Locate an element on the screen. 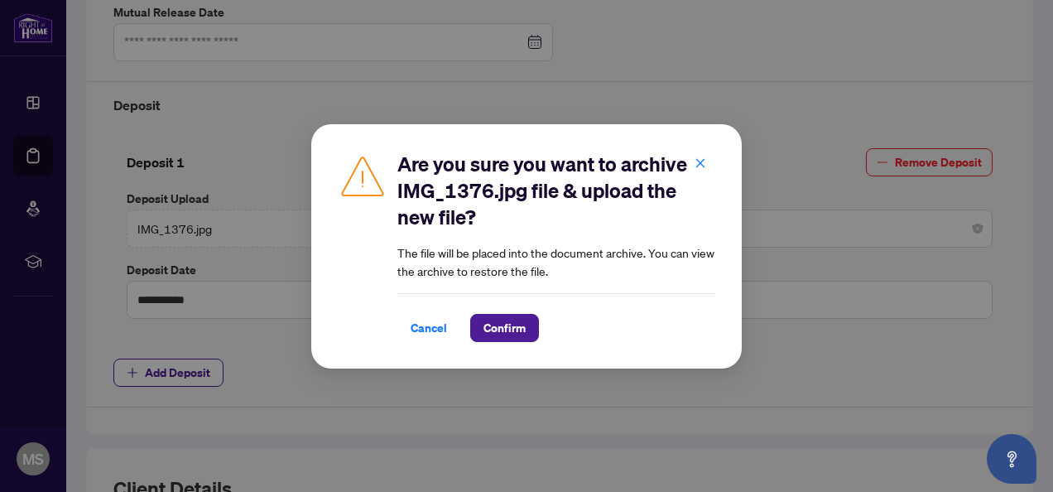 The image size is (1053, 492). button: Open asap is located at coordinates (1011, 458).